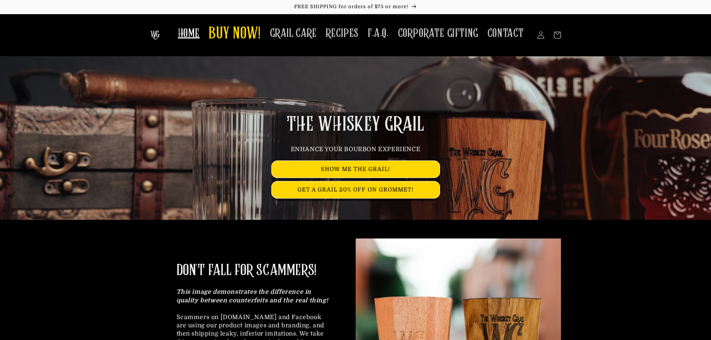 The width and height of the screenshot is (711, 340). Describe the element at coordinates (505, 33) in the screenshot. I see `a: CONTACT` at that location.